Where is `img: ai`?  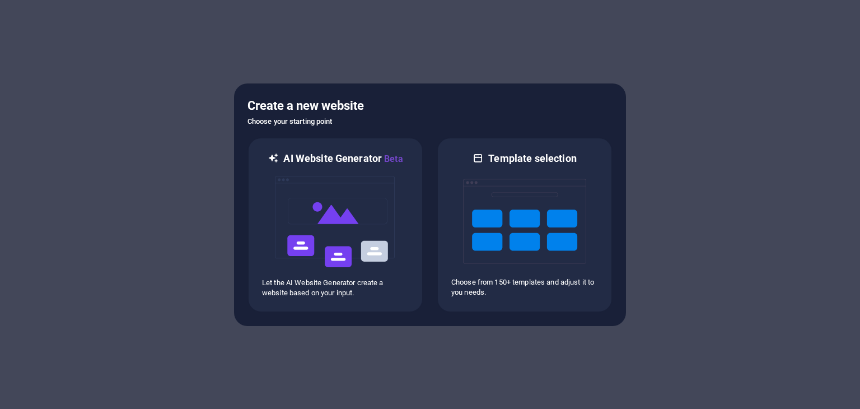 img: ai is located at coordinates (335, 222).